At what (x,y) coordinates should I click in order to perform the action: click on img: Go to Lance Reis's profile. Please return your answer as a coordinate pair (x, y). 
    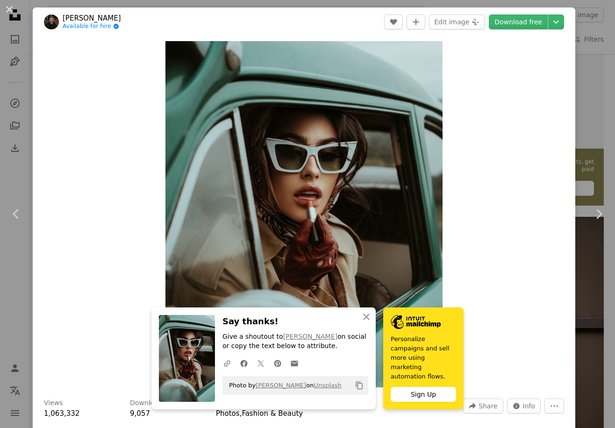
    Looking at the image, I should click on (51, 22).